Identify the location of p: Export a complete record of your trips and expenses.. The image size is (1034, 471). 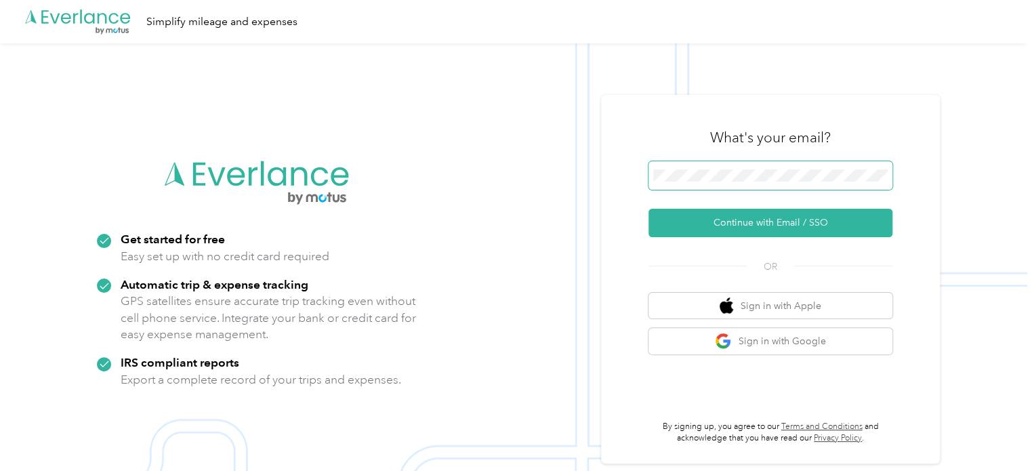
(261, 380).